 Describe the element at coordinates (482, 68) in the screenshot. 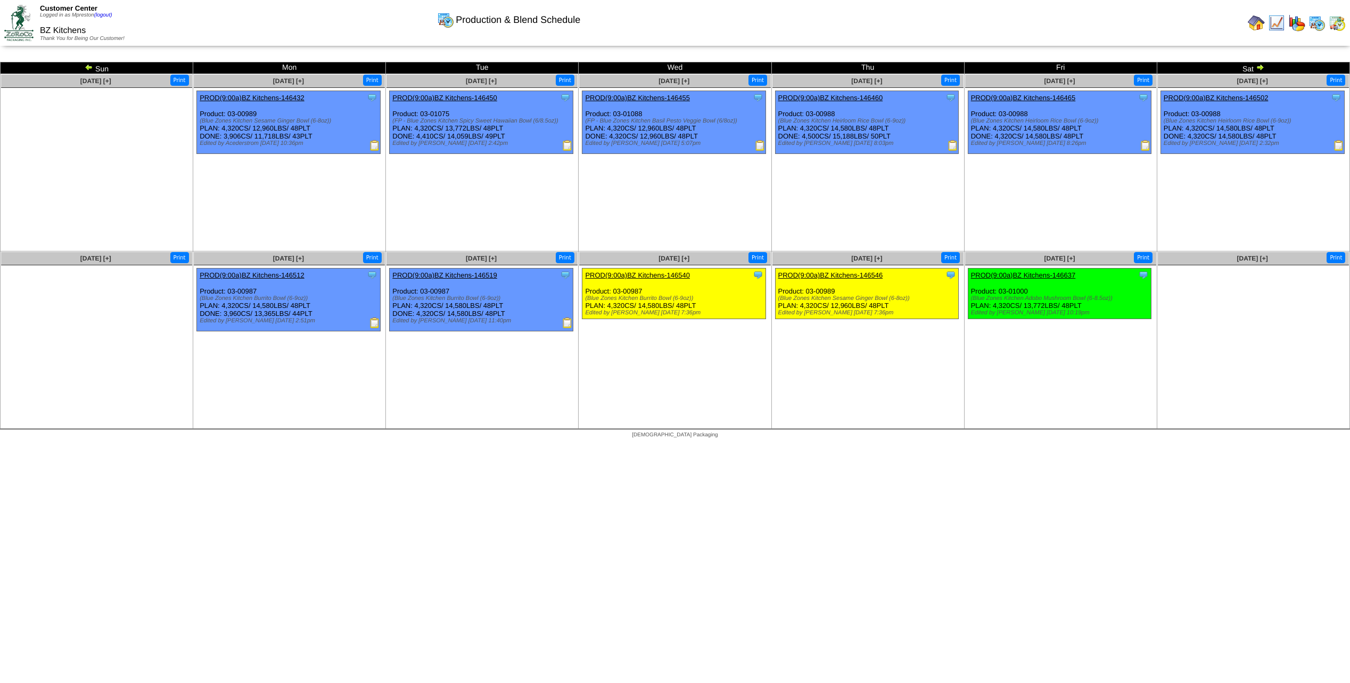

I see `td: Tue` at that location.